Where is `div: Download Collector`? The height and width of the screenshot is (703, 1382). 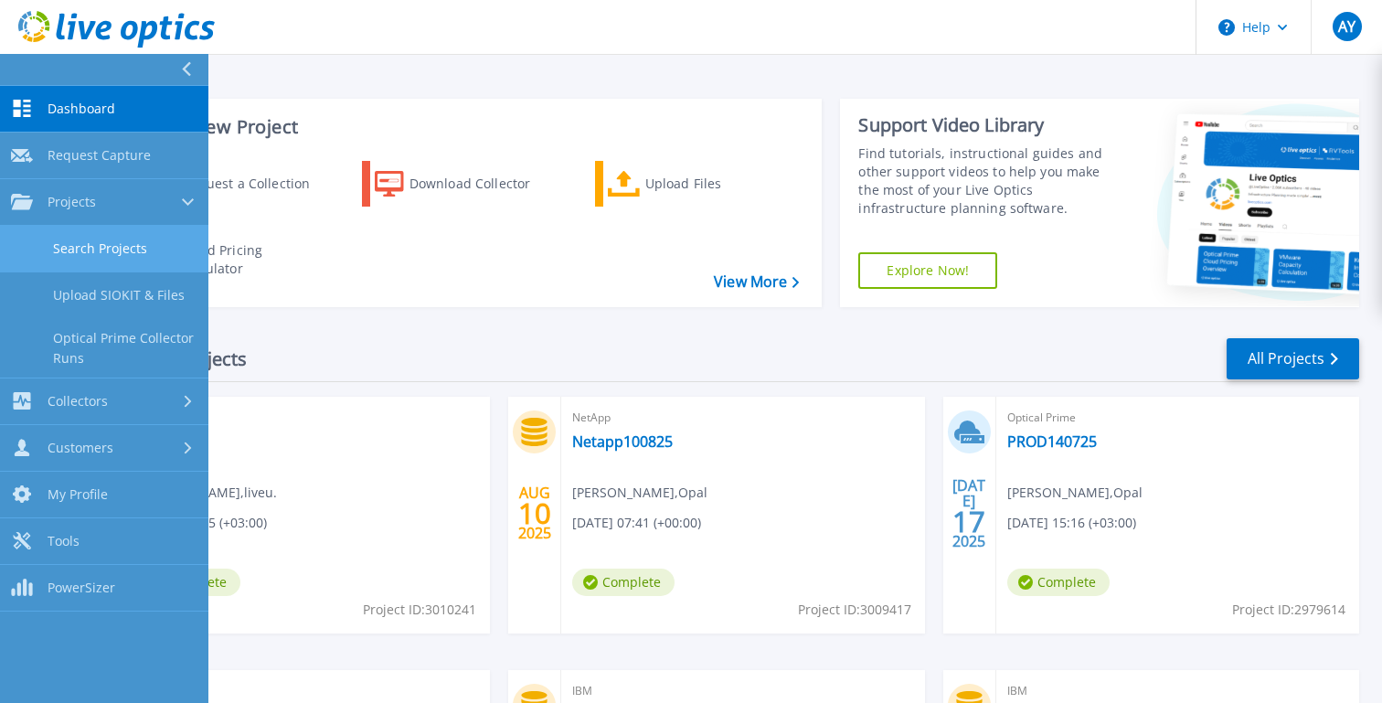 div: Download Collector is located at coordinates (483, 184).